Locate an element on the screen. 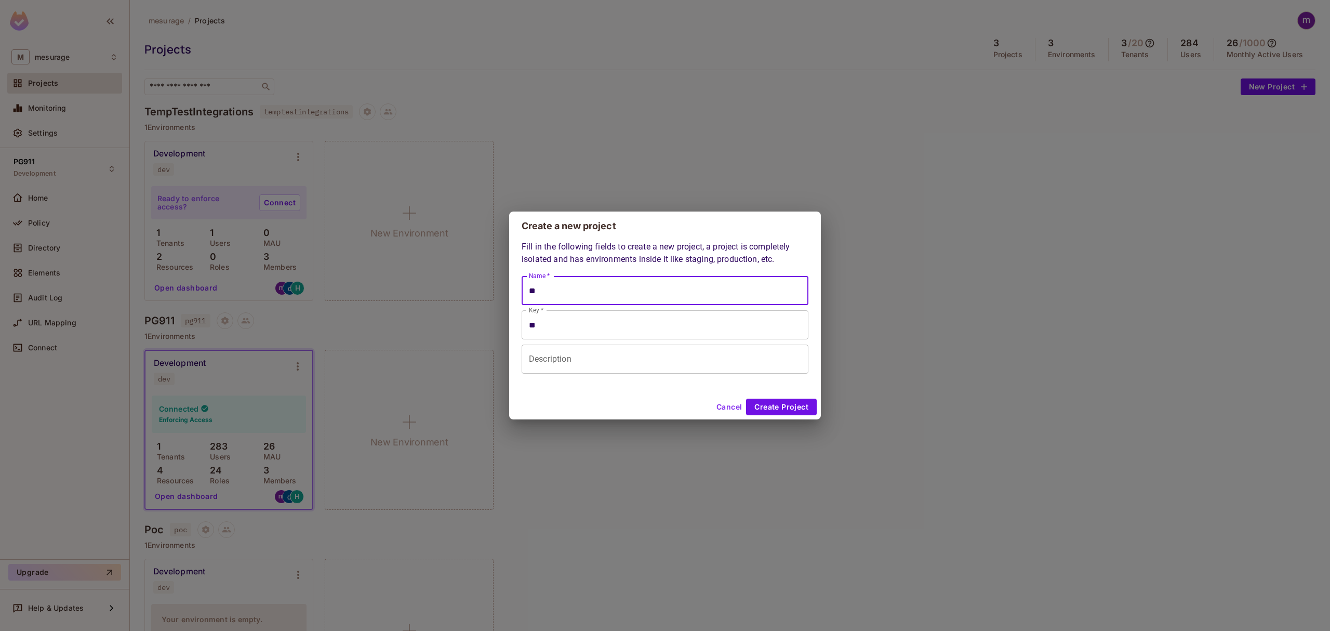 The width and height of the screenshot is (1330, 631). h2: Create a new project is located at coordinates (665, 226).